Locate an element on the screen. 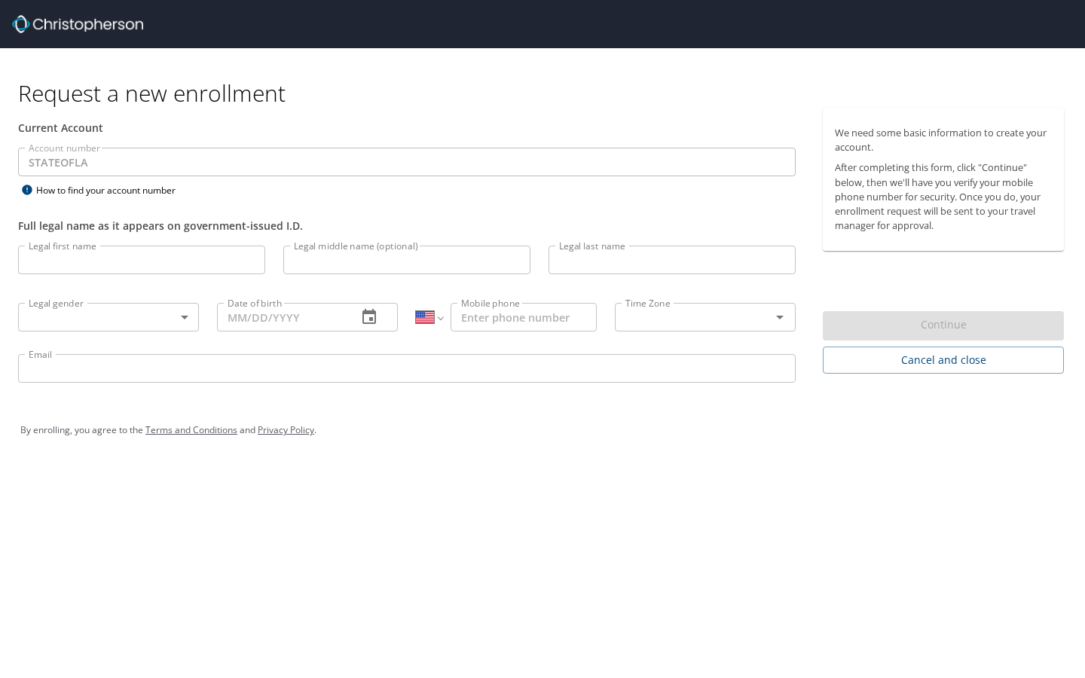 The image size is (1085, 678). div: By enrolling, you agree to the and . is located at coordinates (542, 430).